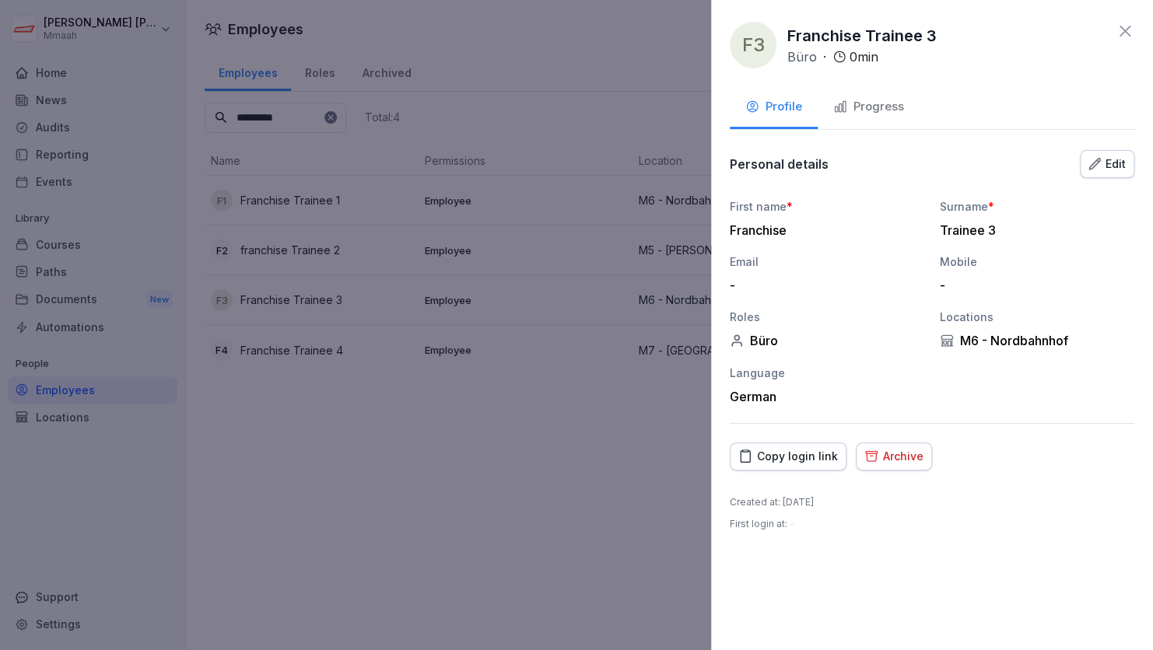 The width and height of the screenshot is (1153, 650). I want to click on button: Archive, so click(894, 457).